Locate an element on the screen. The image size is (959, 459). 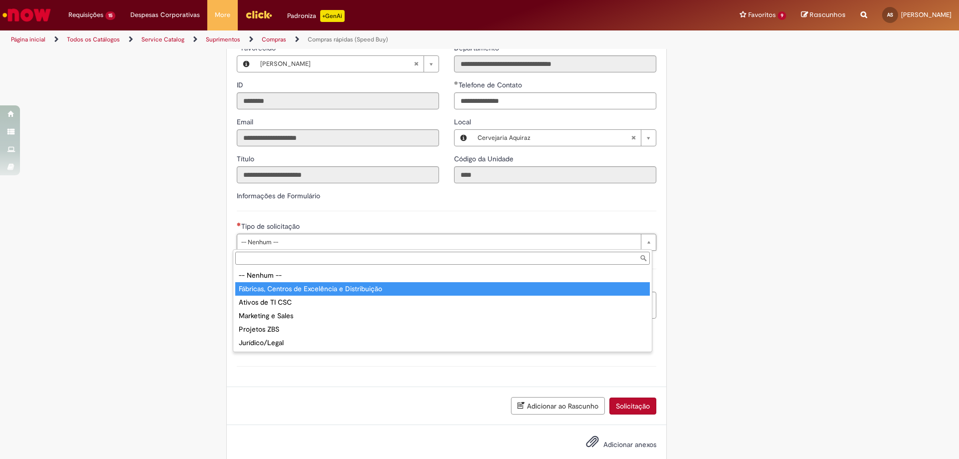
div: -- Nenhum -- is located at coordinates (443, 275).